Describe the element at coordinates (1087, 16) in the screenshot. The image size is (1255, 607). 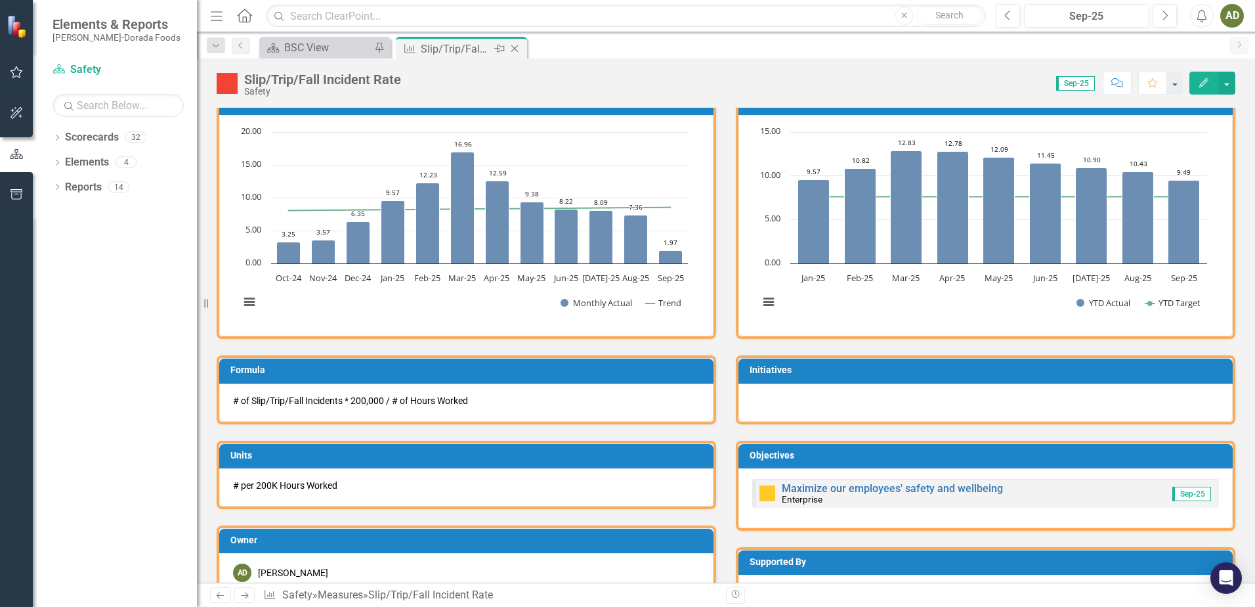
I see `div: Sep-25` at that location.